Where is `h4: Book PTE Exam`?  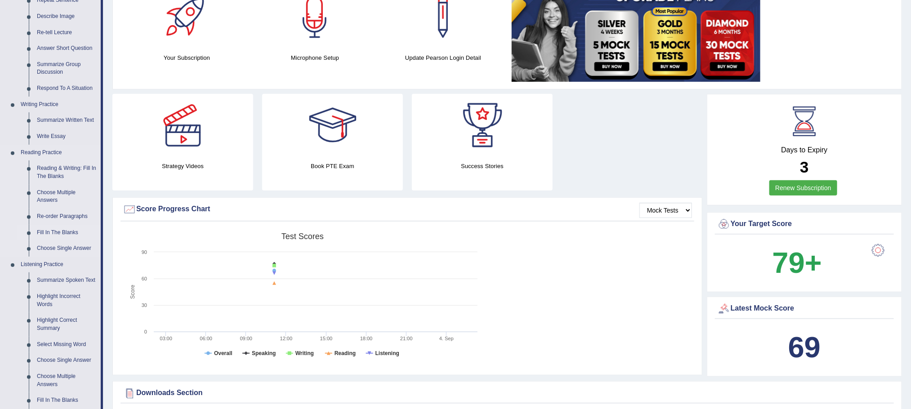 h4: Book PTE Exam is located at coordinates (332, 166).